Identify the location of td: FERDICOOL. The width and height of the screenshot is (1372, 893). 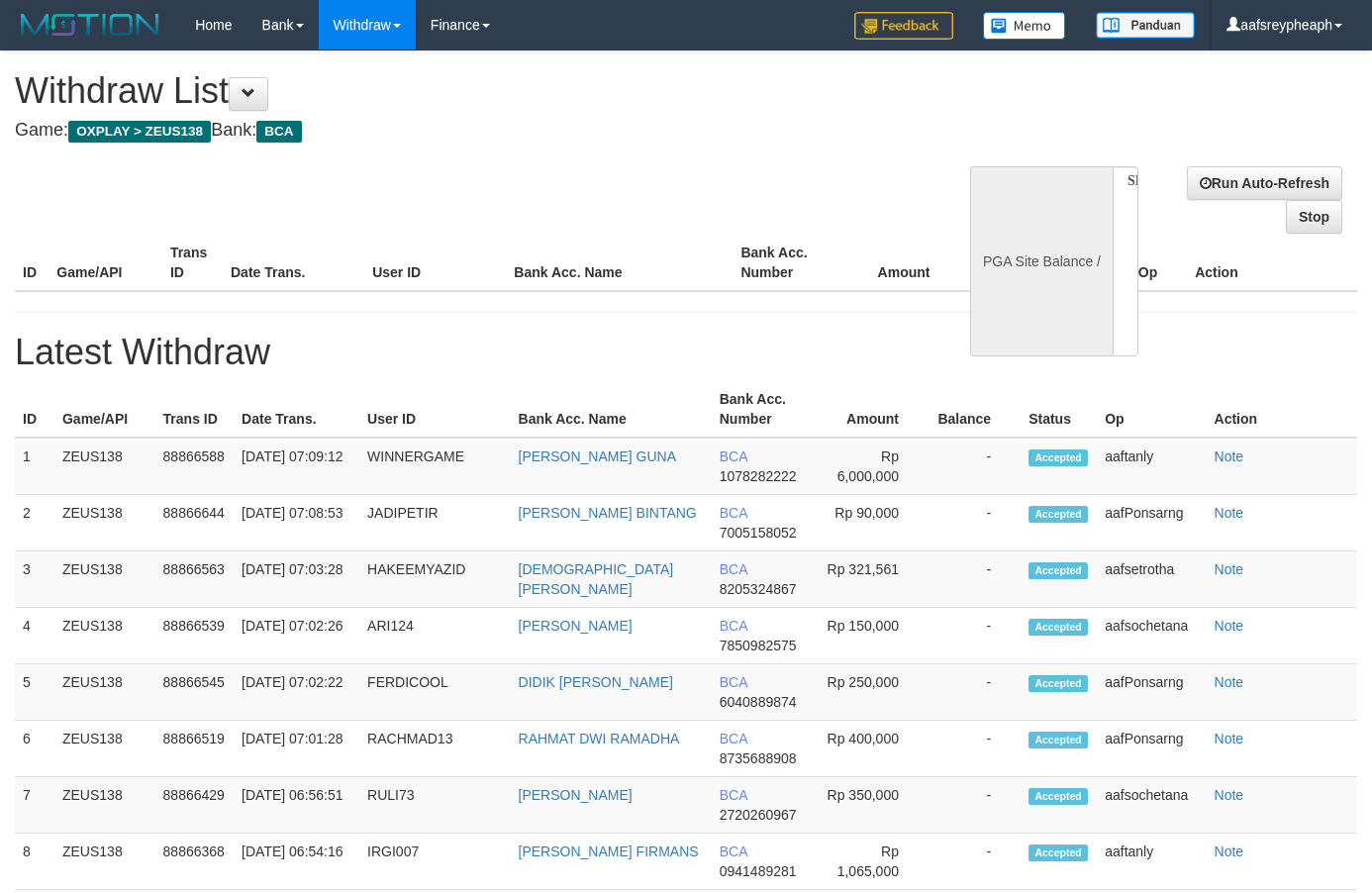
(434, 691).